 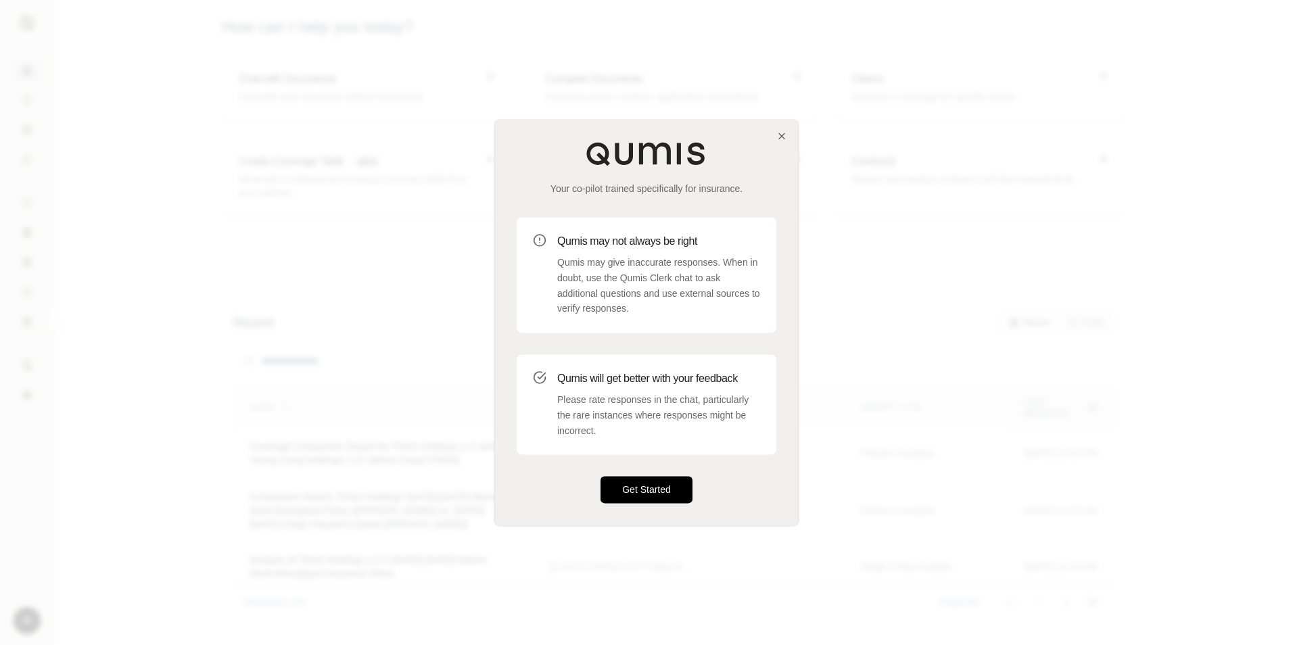 I want to click on h3: Qumis may not always be right, so click(x=659, y=242).